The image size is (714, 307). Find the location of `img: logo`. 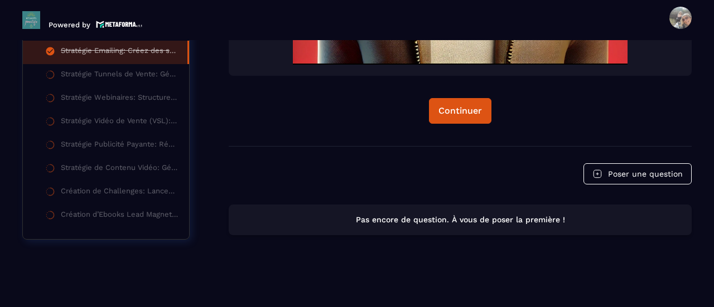

img: logo is located at coordinates (119, 24).